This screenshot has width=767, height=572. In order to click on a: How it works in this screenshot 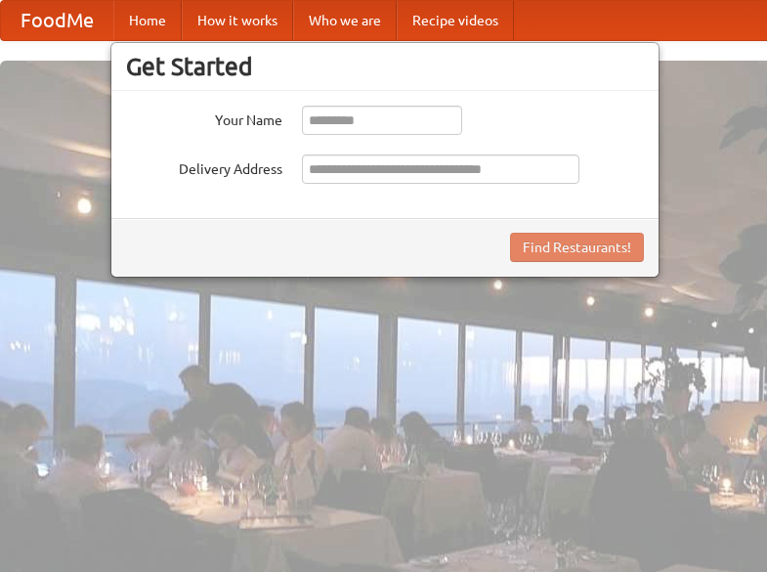, I will do `click(237, 21)`.